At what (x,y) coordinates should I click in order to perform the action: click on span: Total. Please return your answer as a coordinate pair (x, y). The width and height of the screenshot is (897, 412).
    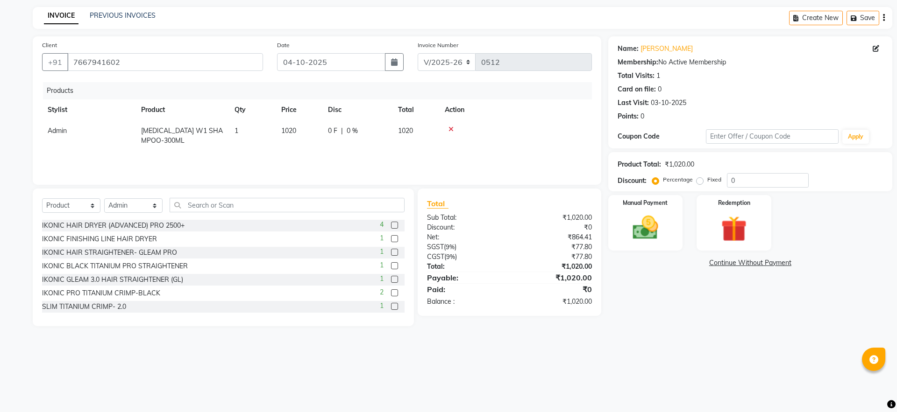
    Looking at the image, I should click on (438, 204).